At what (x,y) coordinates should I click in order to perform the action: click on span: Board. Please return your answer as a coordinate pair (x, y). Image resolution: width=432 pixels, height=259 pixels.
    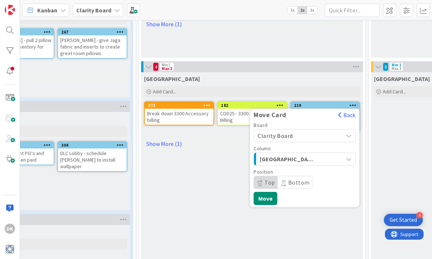
    Looking at the image, I should click on (261, 125).